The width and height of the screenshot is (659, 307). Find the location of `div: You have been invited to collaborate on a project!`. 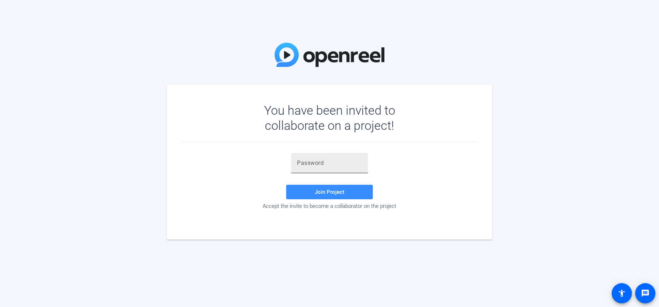

div: You have been invited to collaborate on a project! is located at coordinates (329, 118).